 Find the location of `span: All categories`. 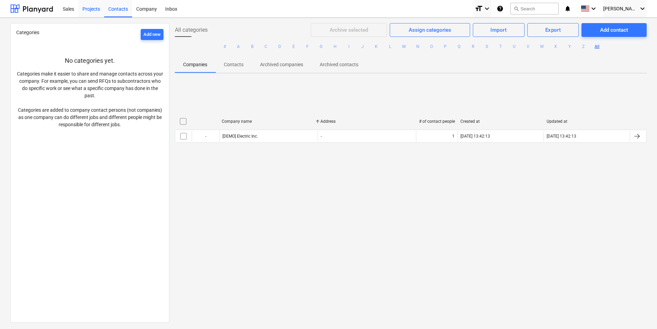

span: All categories is located at coordinates (191, 30).